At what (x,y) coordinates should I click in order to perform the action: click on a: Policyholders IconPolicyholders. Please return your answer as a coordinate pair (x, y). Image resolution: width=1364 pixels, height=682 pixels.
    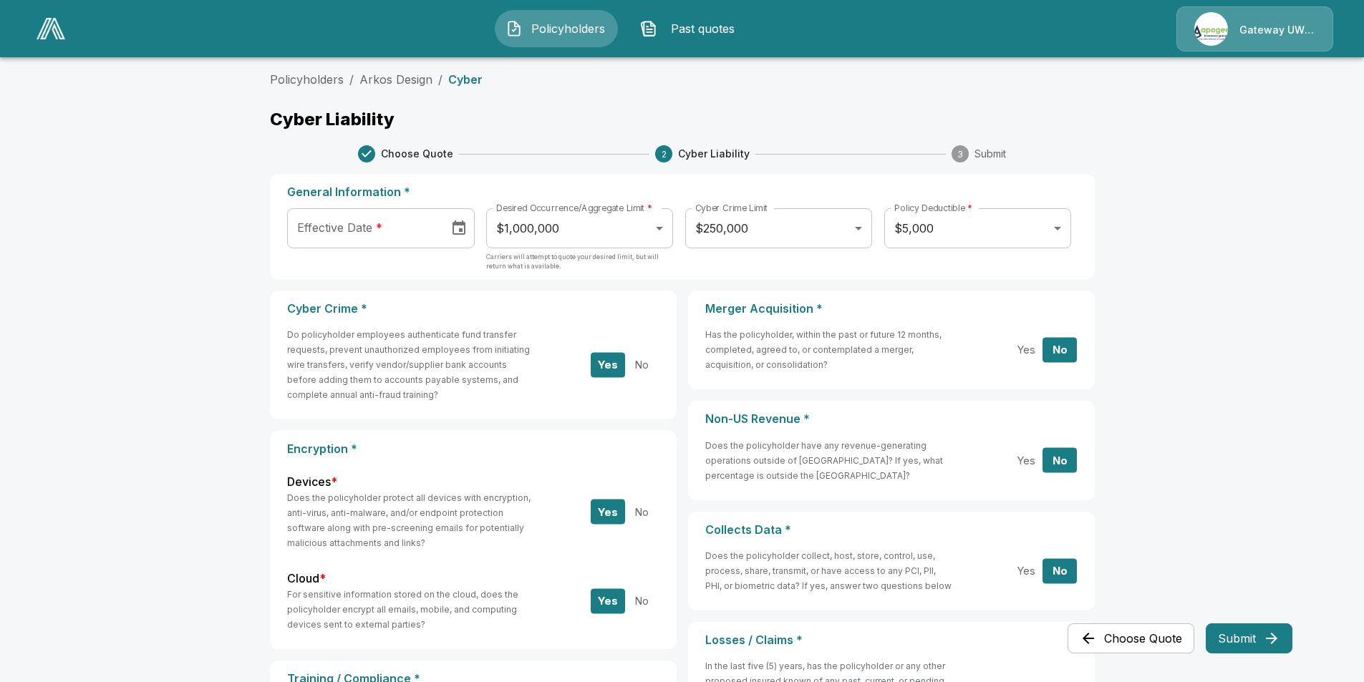
    Looking at the image, I should click on (556, 29).